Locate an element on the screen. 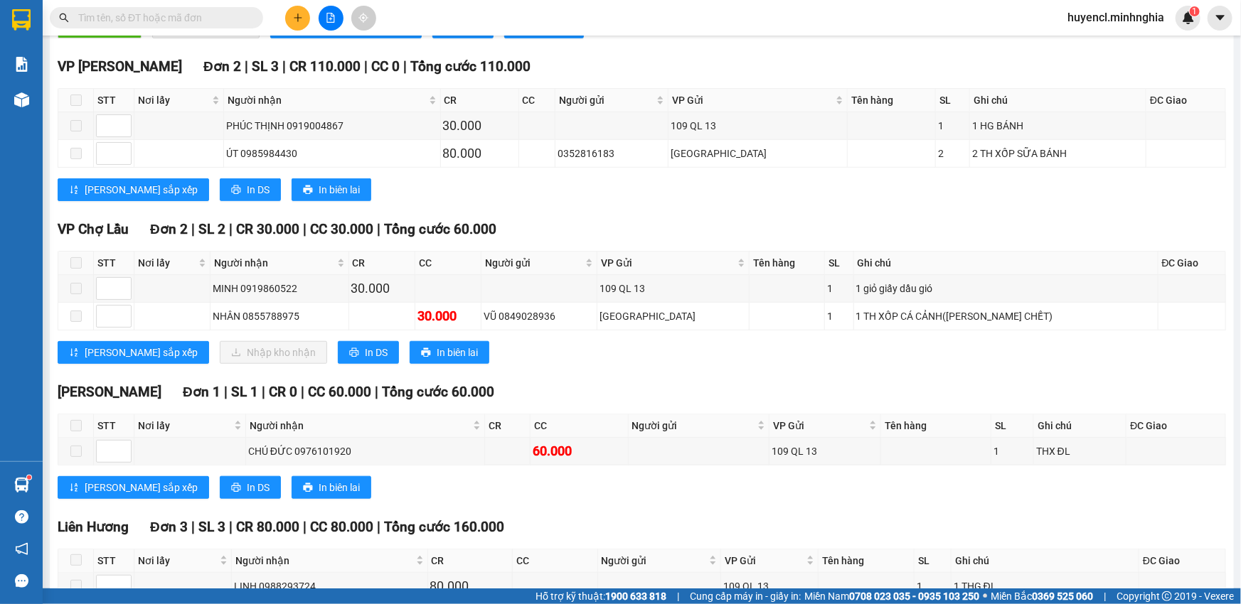 This screenshot has height=604, width=1241. div: 109 QL 13 is located at coordinates (757, 126).